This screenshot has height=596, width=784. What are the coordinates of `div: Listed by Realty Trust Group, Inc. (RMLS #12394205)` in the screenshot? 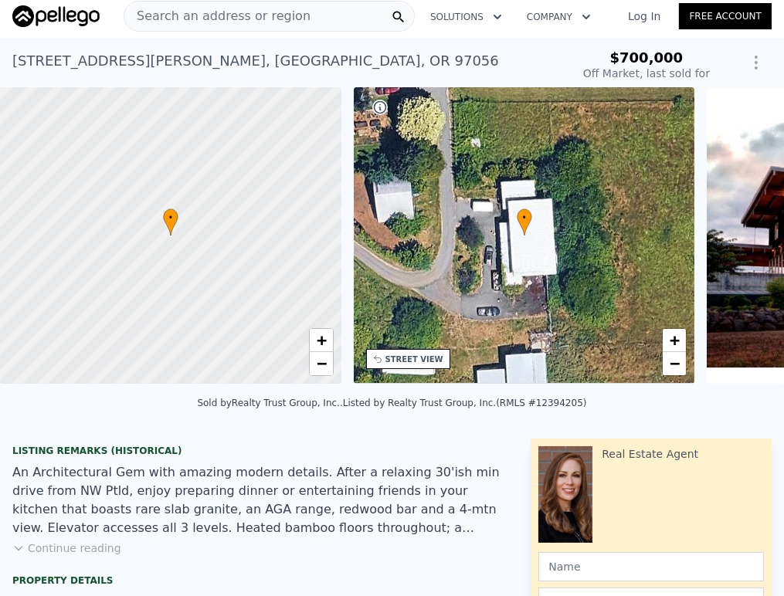 It's located at (465, 403).